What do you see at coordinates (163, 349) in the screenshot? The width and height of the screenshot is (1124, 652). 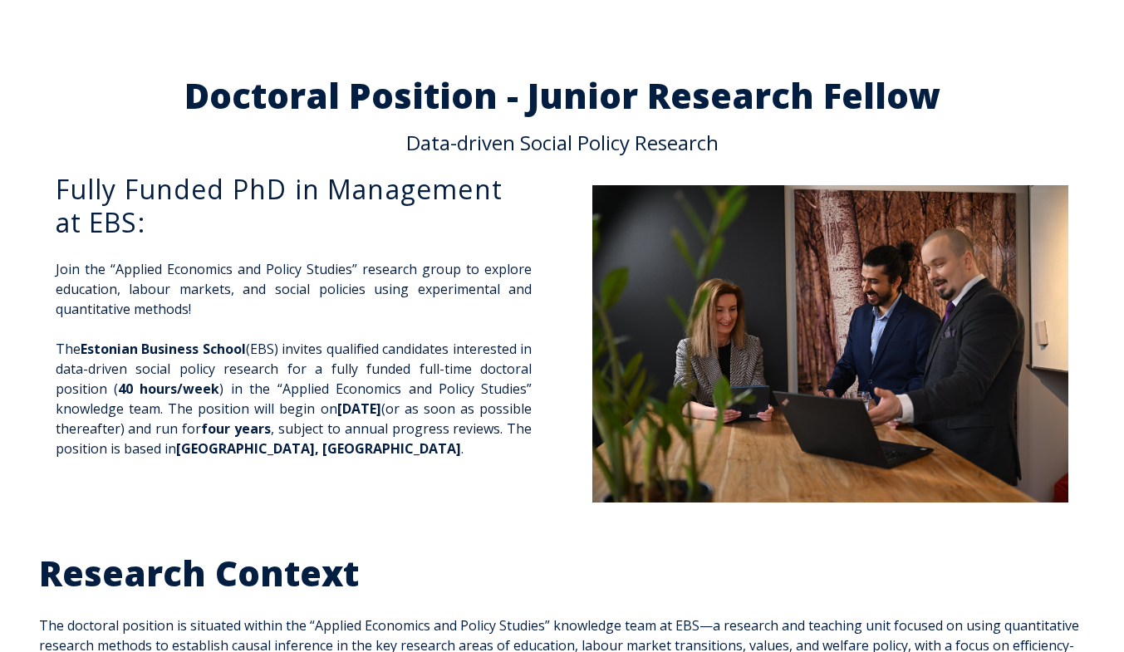 I see `span: Estonian Business School` at bounding box center [163, 349].